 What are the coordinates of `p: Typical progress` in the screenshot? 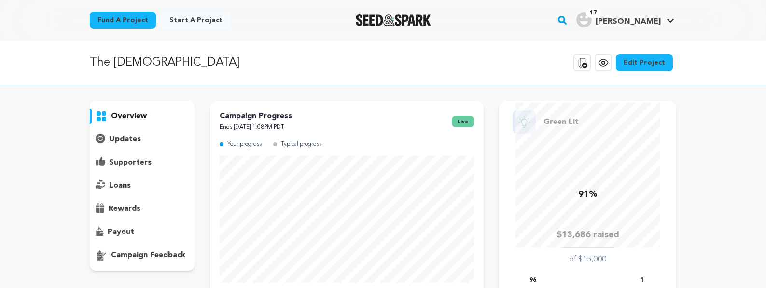 It's located at (301, 144).